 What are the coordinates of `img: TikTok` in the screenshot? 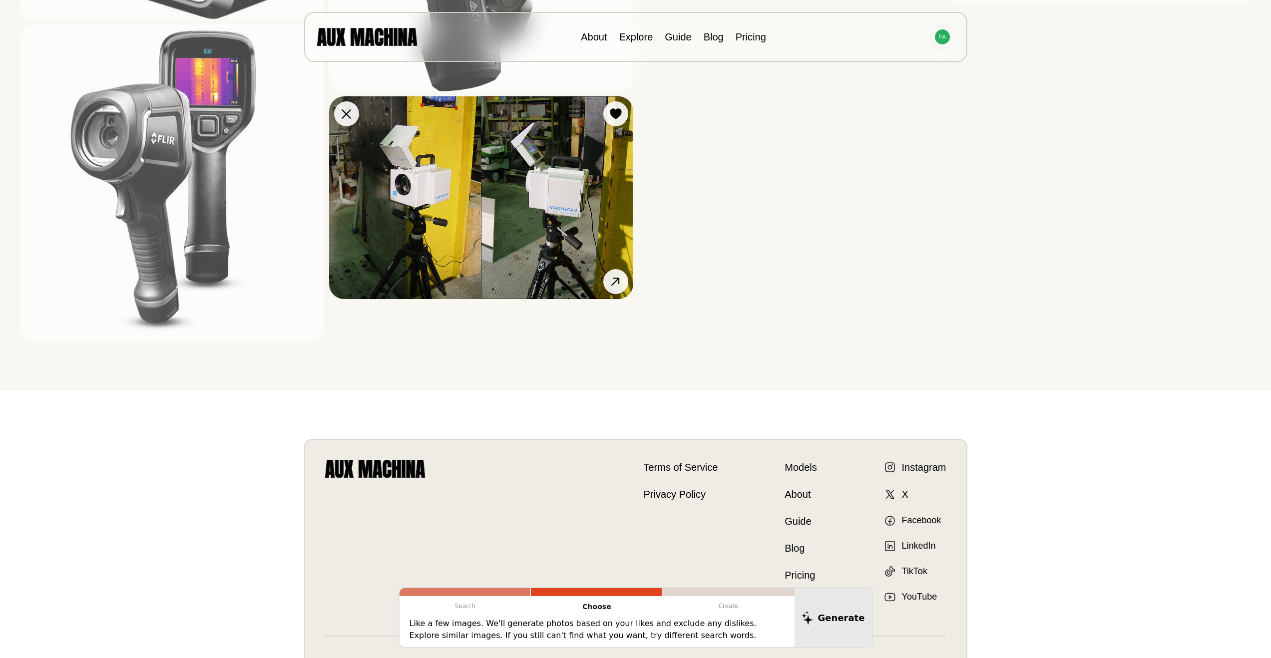 It's located at (890, 572).